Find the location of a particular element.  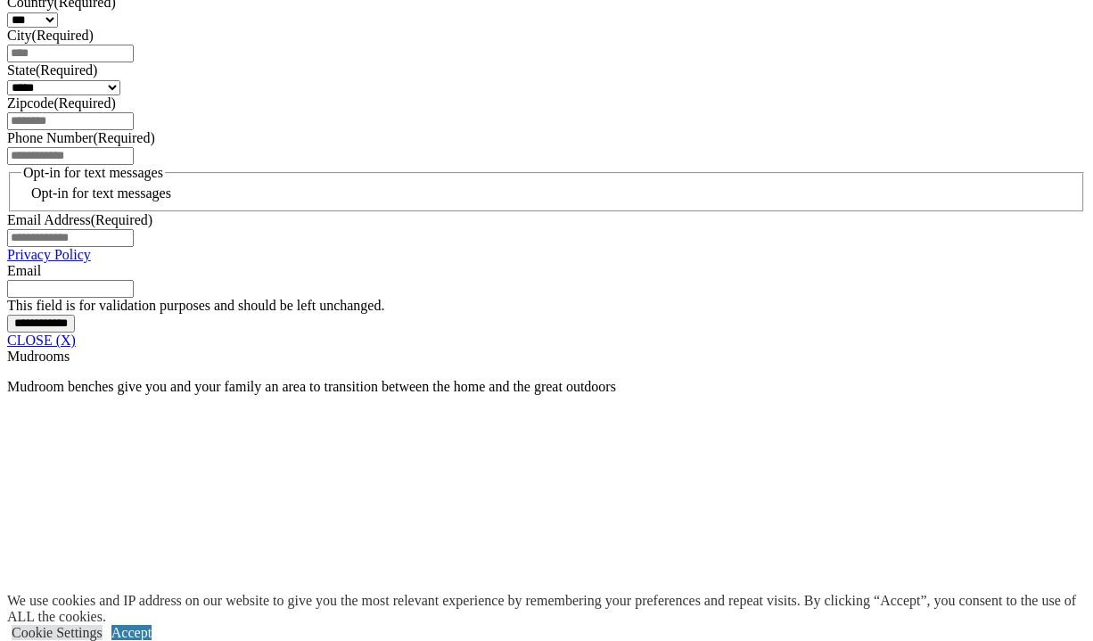

label: City is located at coordinates (50, 35).